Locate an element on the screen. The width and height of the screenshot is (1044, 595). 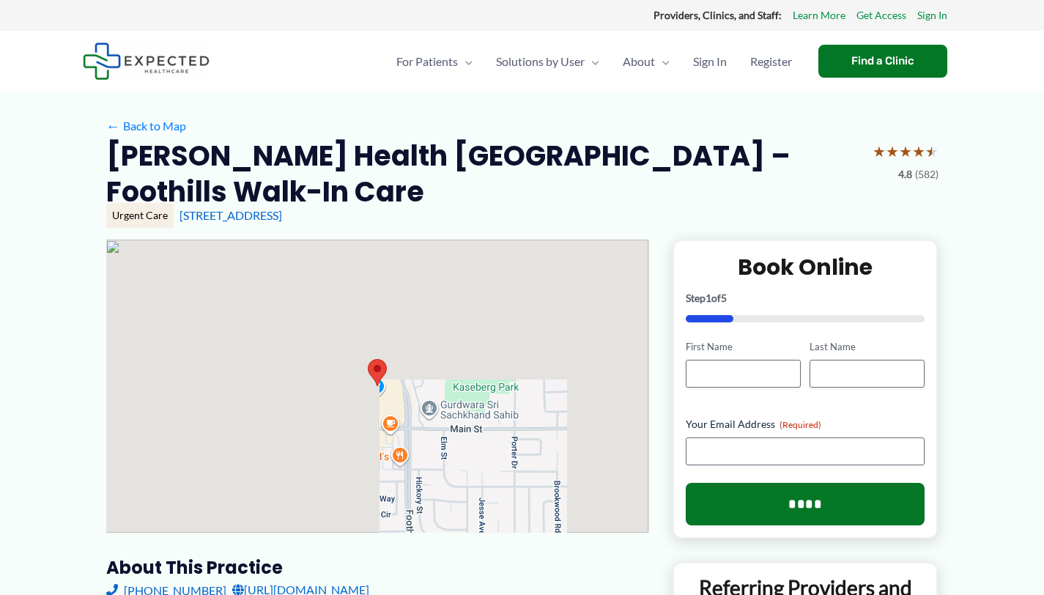
a: Register is located at coordinates (771, 62).